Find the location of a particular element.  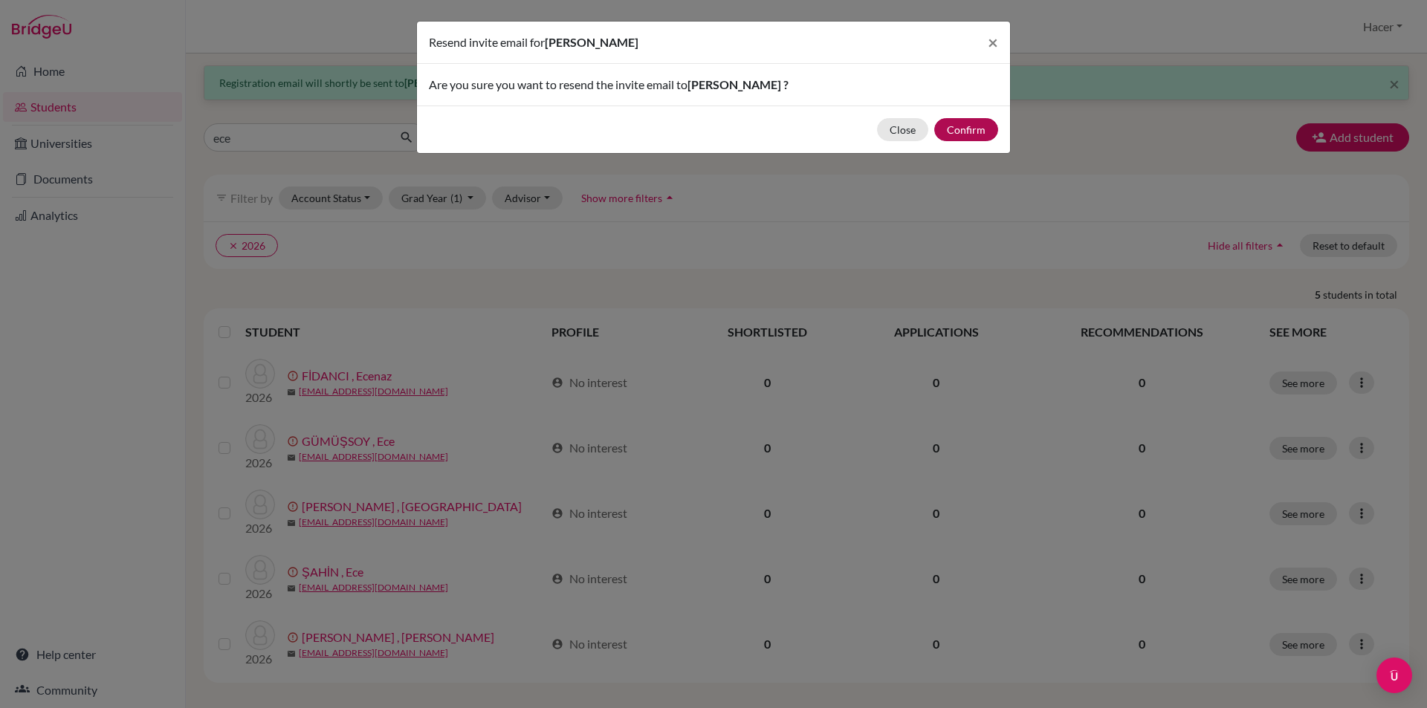

button: Confirm is located at coordinates (966, 129).